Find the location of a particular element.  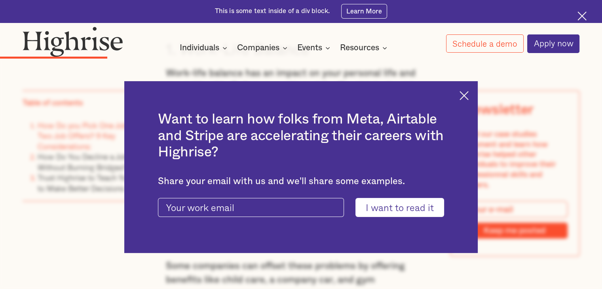

div: Share your email with us and we'll share some examples. is located at coordinates (301, 181).